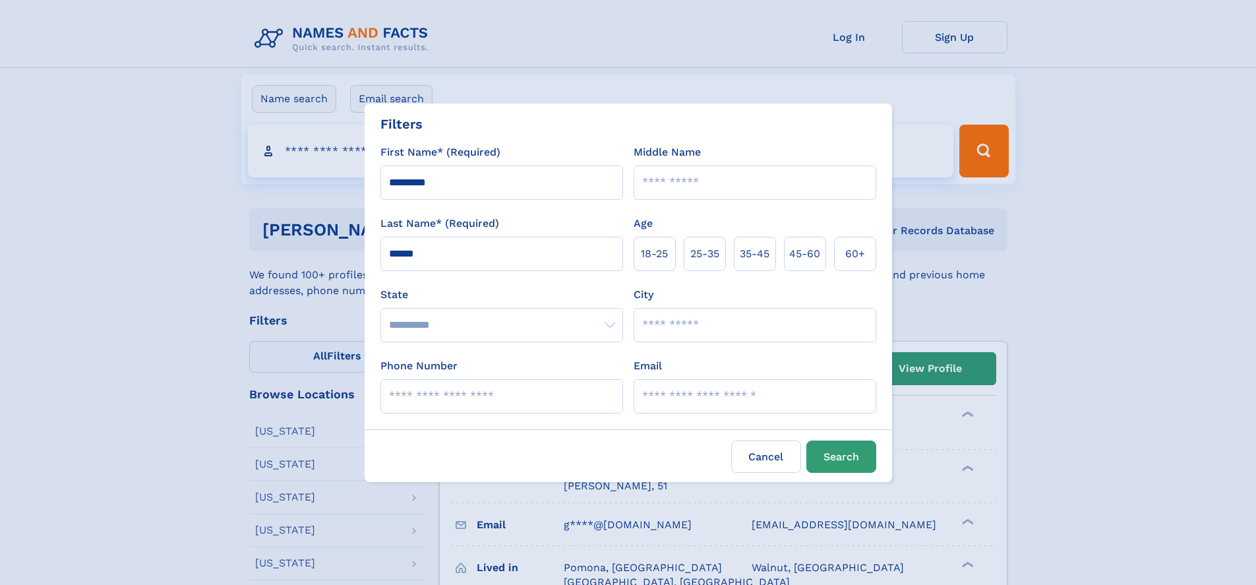 The height and width of the screenshot is (585, 1256). I want to click on label: Last Name* (Required), so click(440, 223).